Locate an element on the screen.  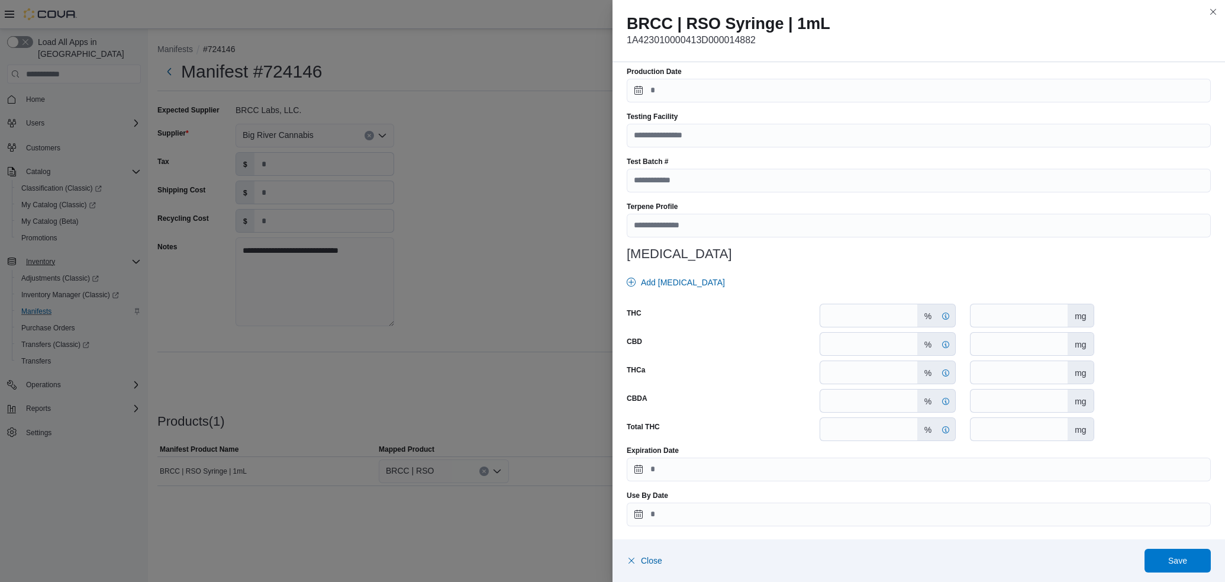
button: Close is located at coordinates (645, 561).